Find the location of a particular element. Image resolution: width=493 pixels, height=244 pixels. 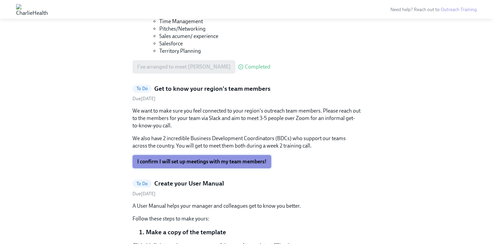

p: We want to make sure you feel connected to your region's outreach team members. Please reach out ... is located at coordinates (247, 118).